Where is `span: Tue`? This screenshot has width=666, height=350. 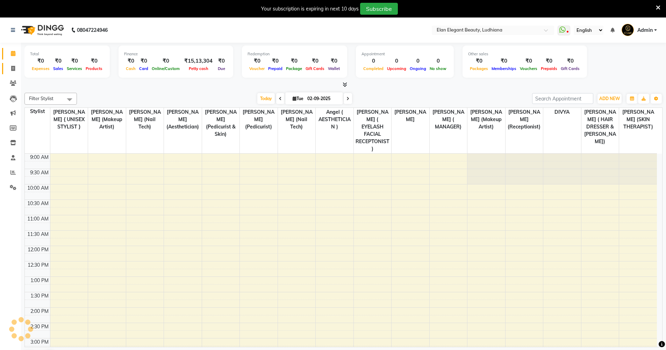 span: Tue is located at coordinates (298, 98).